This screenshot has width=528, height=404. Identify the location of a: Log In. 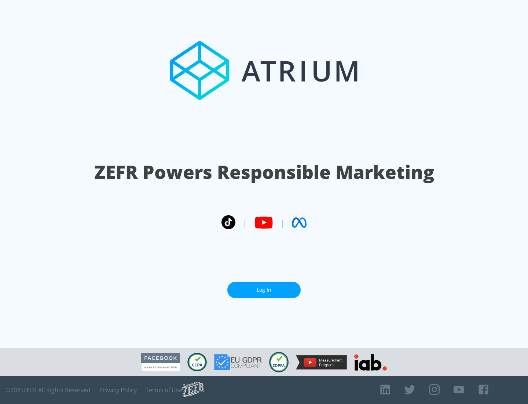
(264, 290).